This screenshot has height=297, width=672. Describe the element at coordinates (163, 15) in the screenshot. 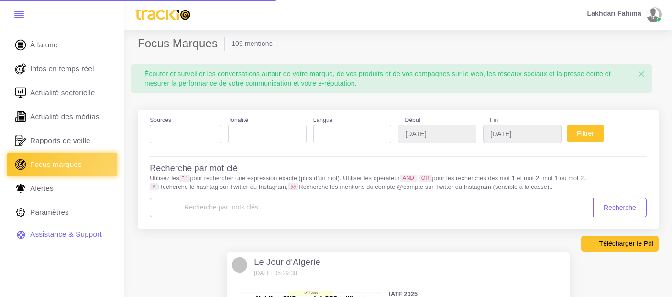

I see `img: trackio.svg` at that location.